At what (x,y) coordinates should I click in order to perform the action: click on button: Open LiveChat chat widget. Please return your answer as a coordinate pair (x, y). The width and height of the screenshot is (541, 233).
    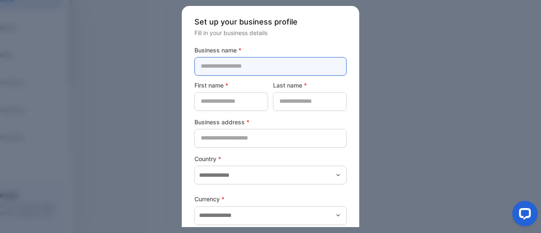
    Looking at the image, I should click on (19, 16).